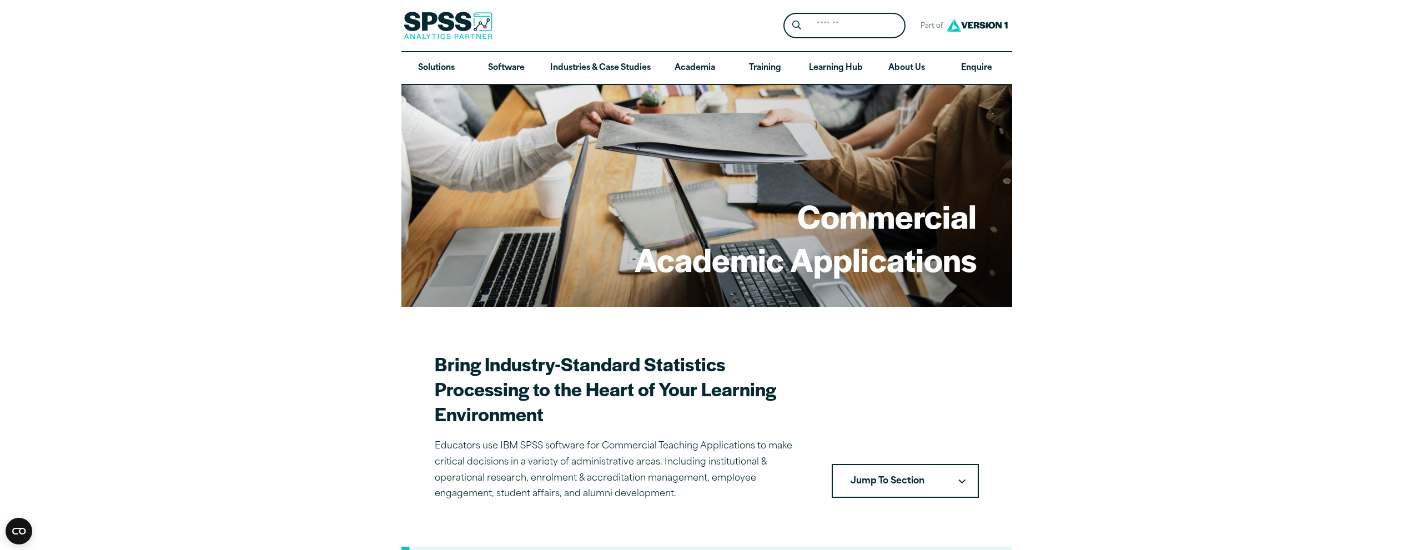  I want to click on a: Enquire, so click(977, 68).